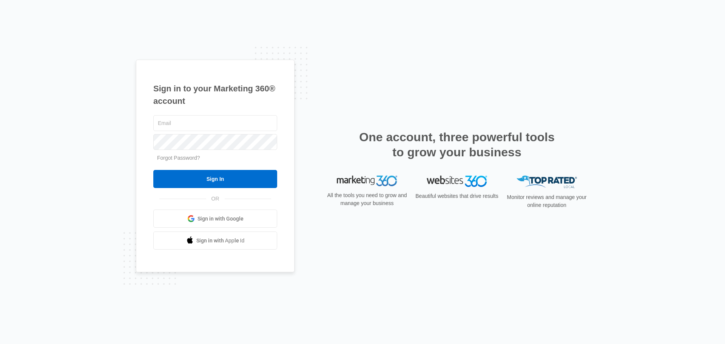  Describe the element at coordinates (215, 95) in the screenshot. I see `h1: Sign in to your Marketing 360® account` at that location.